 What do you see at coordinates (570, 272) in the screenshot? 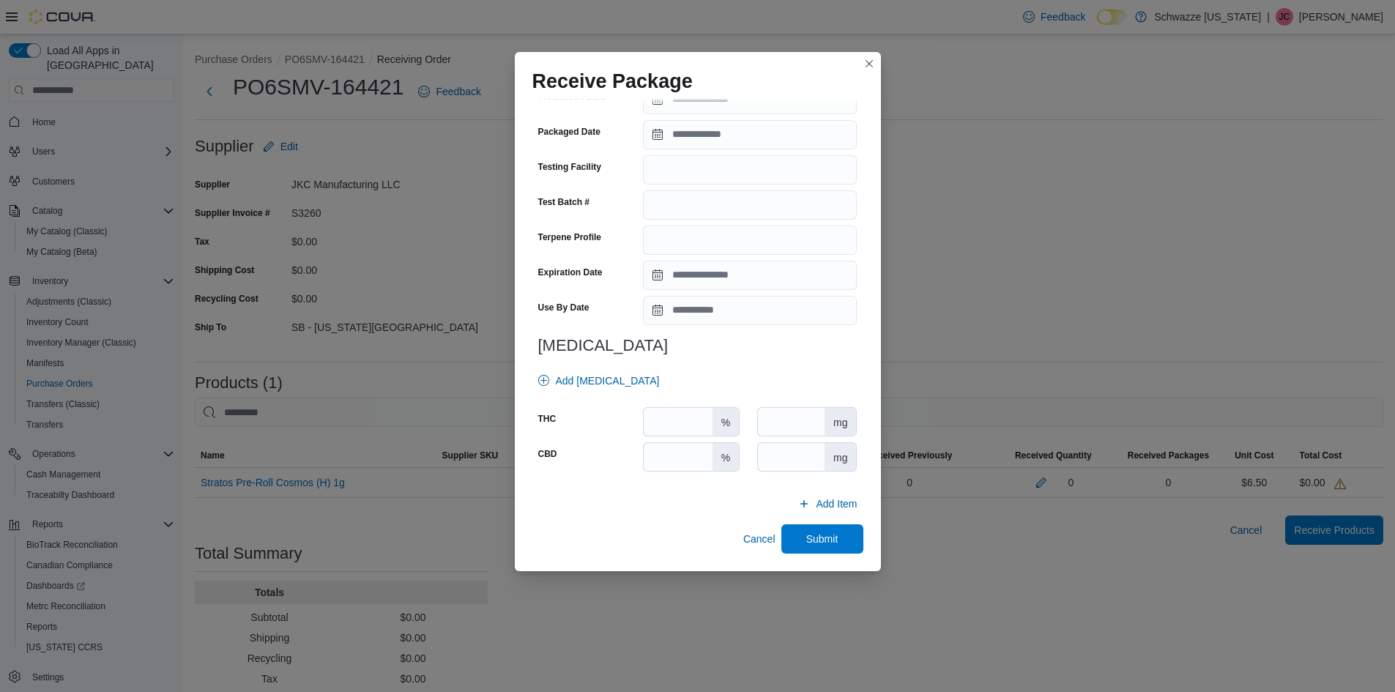
I see `label: Expiration Date` at bounding box center [570, 272].